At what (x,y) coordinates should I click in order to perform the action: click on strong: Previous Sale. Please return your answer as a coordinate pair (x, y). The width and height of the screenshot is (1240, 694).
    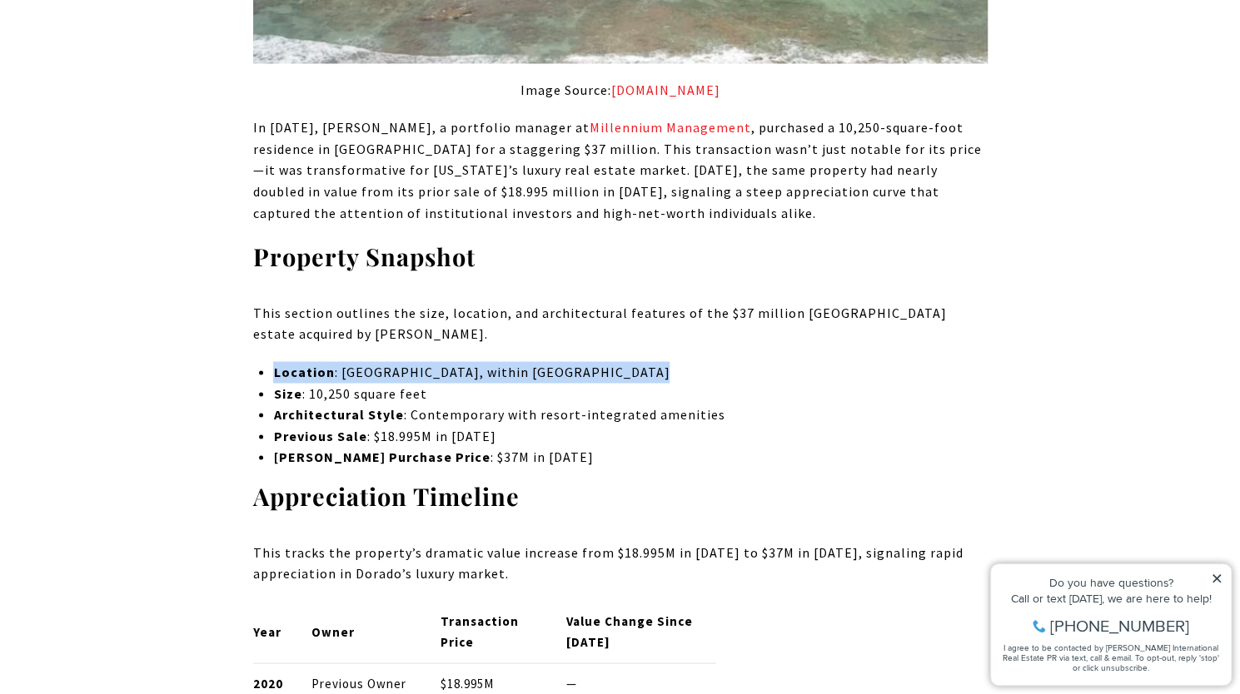
    Looking at the image, I should click on (320, 436).